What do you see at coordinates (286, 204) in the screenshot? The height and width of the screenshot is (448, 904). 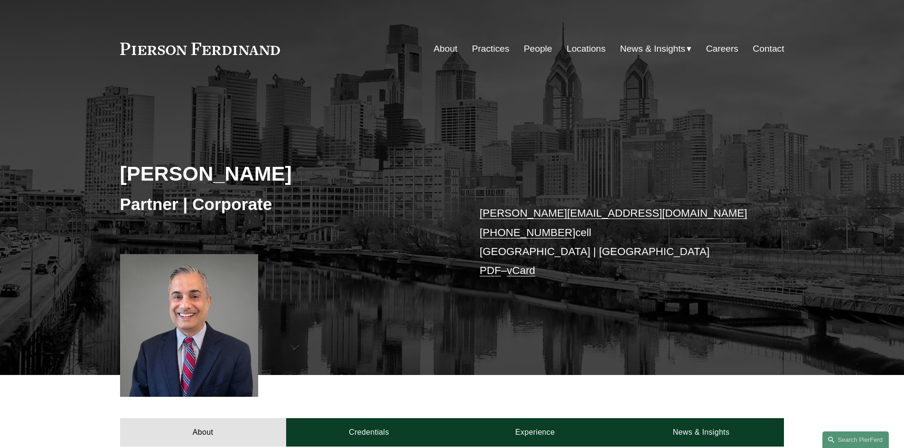 I see `h3: Partner | Corporate` at bounding box center [286, 204].